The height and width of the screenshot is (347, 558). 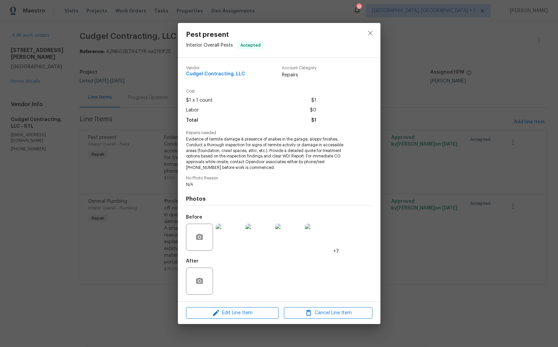 What do you see at coordinates (279, 199) in the screenshot?
I see `h4: Photos` at bounding box center [279, 199].